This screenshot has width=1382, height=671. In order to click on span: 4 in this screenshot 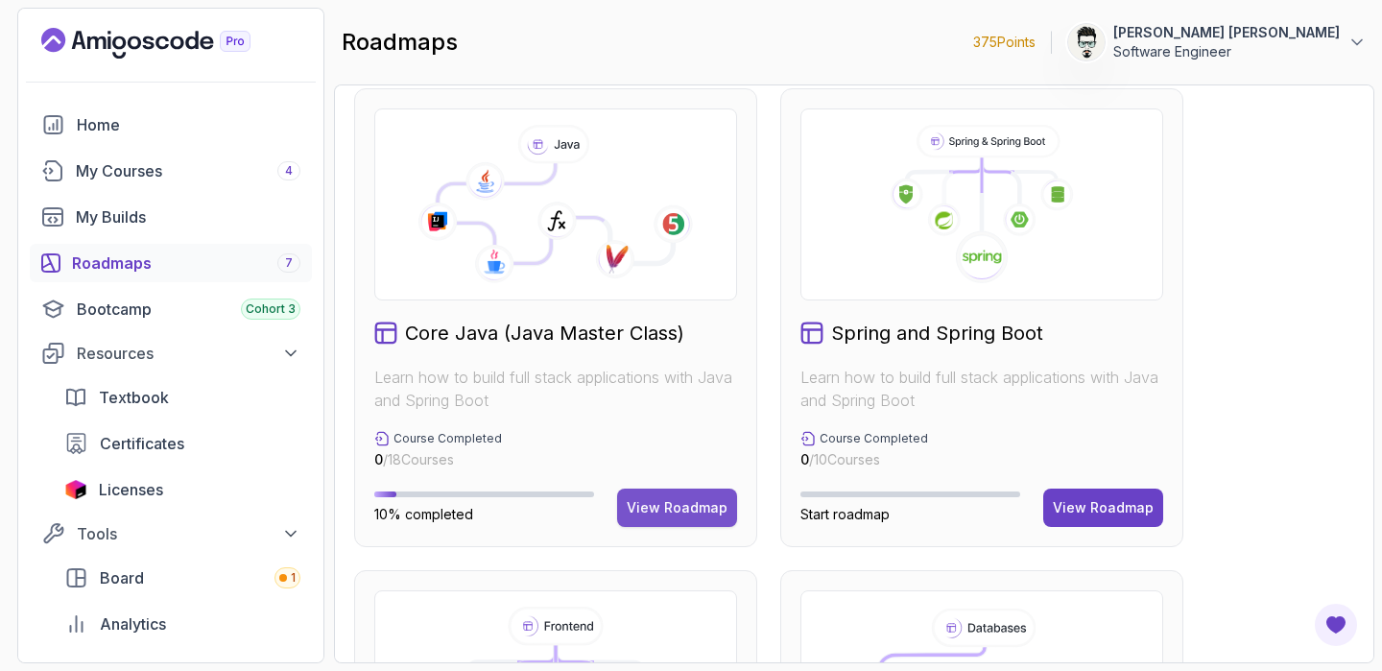, I will do `click(289, 171)`.